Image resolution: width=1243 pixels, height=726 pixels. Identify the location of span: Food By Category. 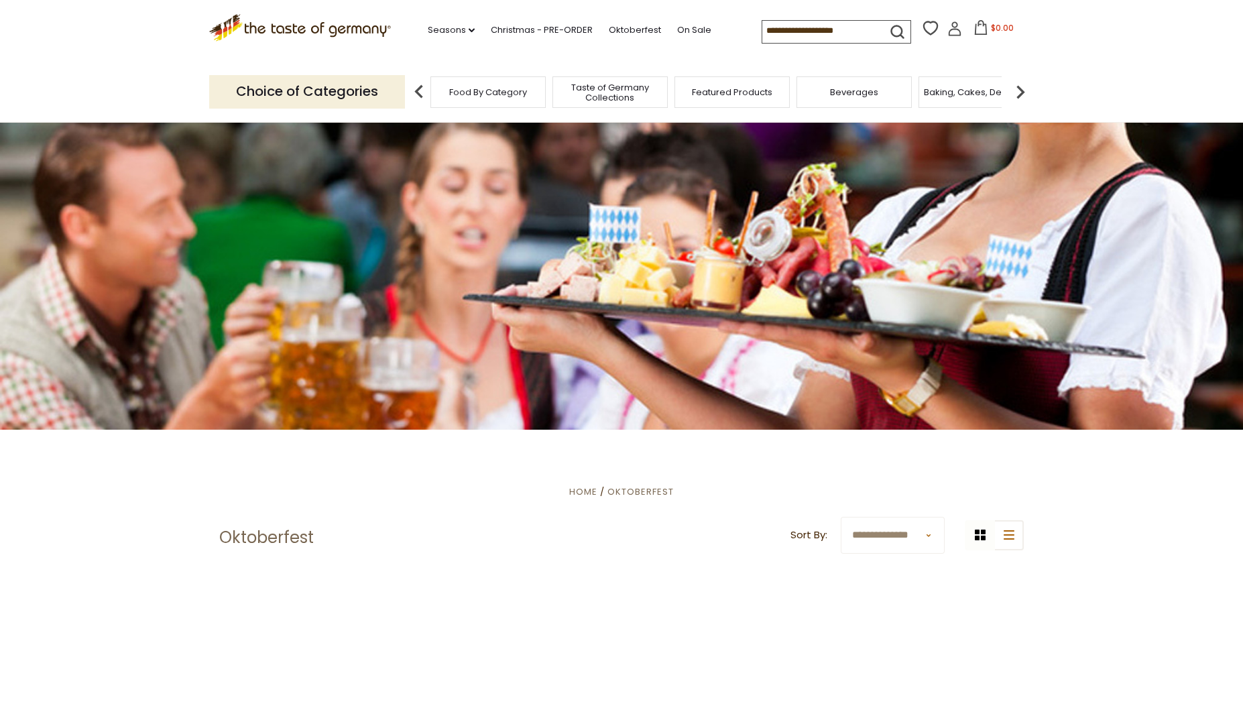
(488, 92).